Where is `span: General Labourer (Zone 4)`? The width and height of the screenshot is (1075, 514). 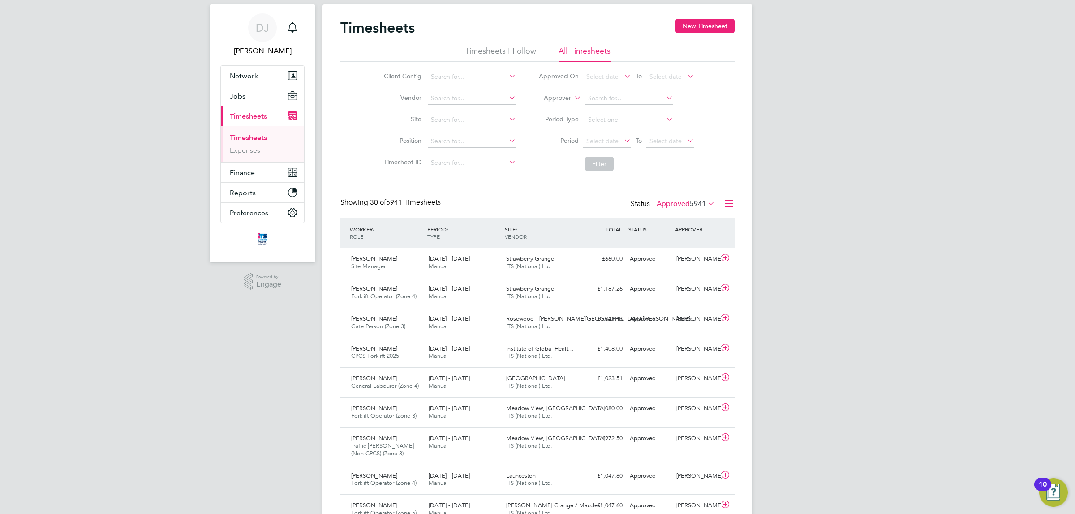
span: General Labourer (Zone 4) is located at coordinates (385, 386).